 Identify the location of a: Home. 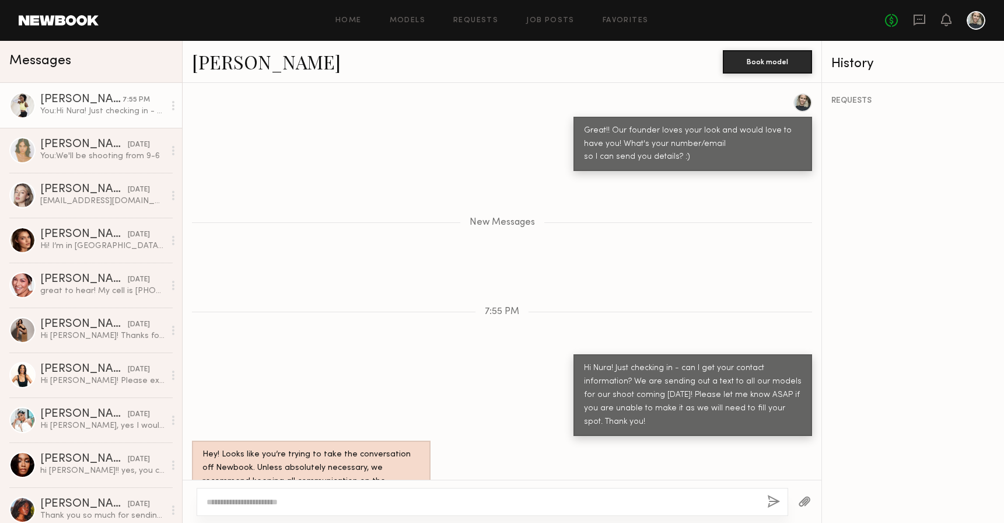
(348, 20).